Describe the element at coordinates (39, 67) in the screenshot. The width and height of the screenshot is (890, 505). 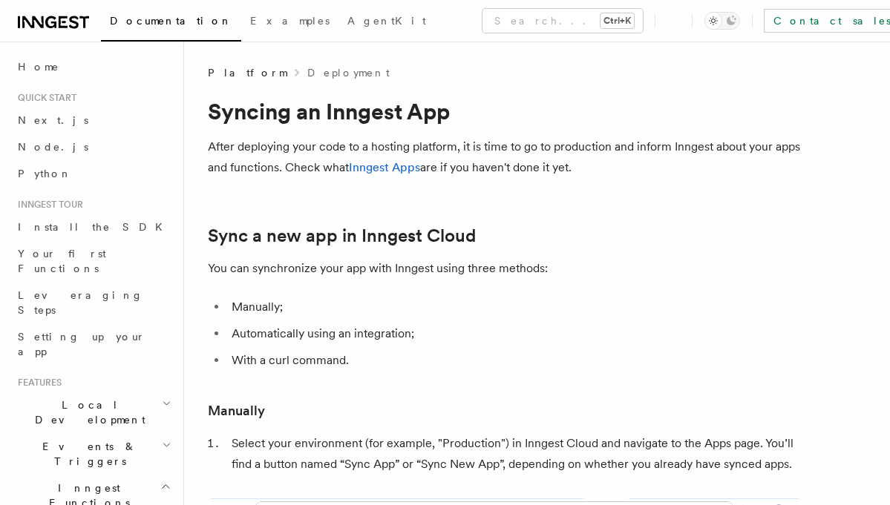
I see `span: Home` at that location.